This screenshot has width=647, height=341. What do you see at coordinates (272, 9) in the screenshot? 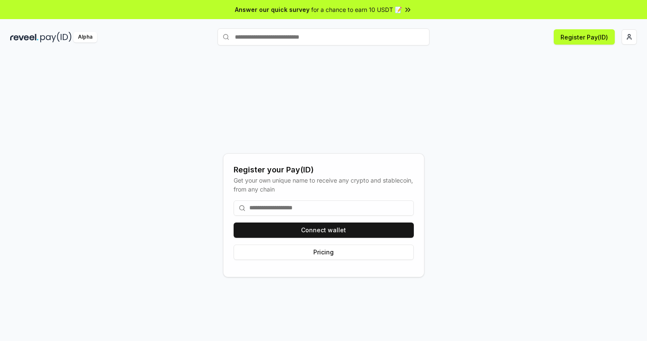
I see `span: Answer our quick survey` at bounding box center [272, 9].